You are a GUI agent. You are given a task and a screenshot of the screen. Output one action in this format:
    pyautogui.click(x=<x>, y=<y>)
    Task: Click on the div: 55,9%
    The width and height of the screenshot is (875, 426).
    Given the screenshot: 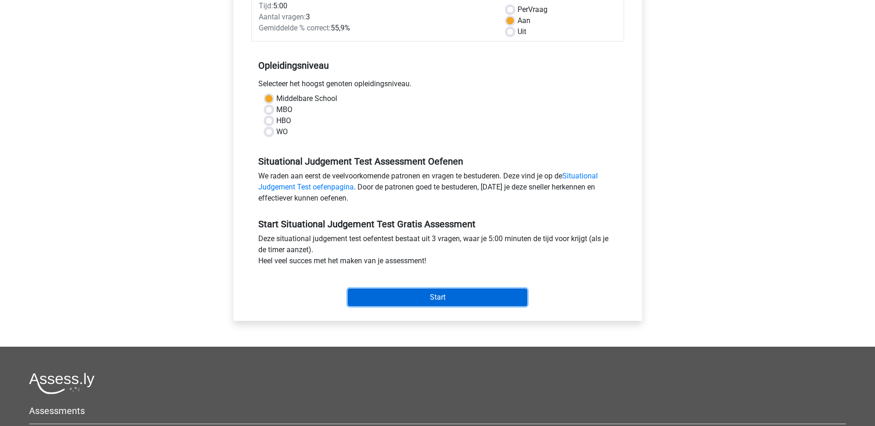 What is the action you would take?
    pyautogui.click(x=375, y=28)
    